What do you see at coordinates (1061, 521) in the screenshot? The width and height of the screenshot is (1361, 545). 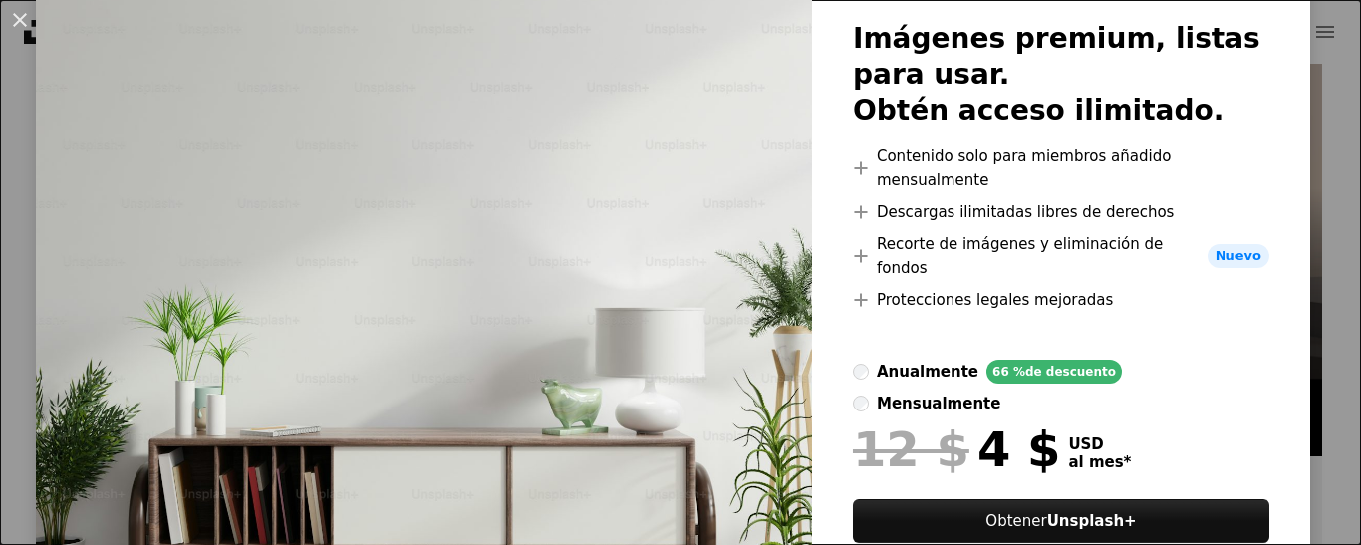 I see `button: ObtenerUnsplash+` at bounding box center [1061, 521].